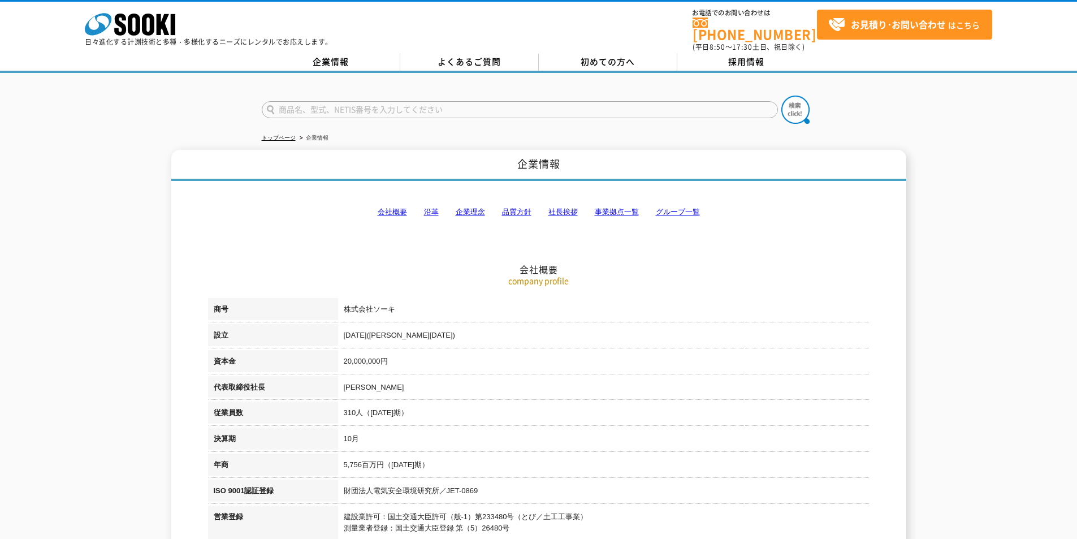 This screenshot has height=539, width=1077. I want to click on a: よくあるご質問, so click(469, 62).